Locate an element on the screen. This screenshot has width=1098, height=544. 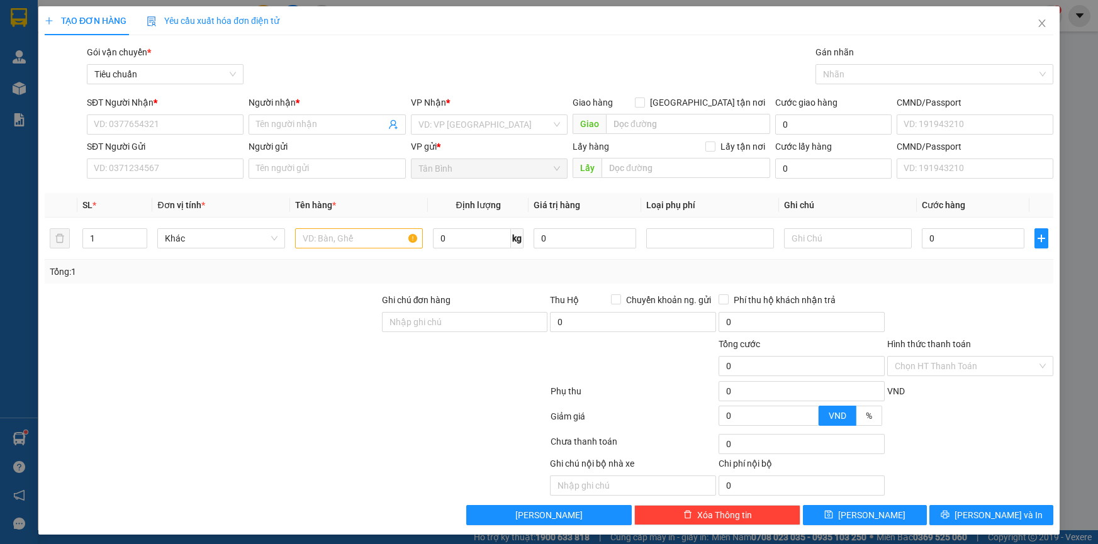
span: Thu Hộ is located at coordinates (564, 300).